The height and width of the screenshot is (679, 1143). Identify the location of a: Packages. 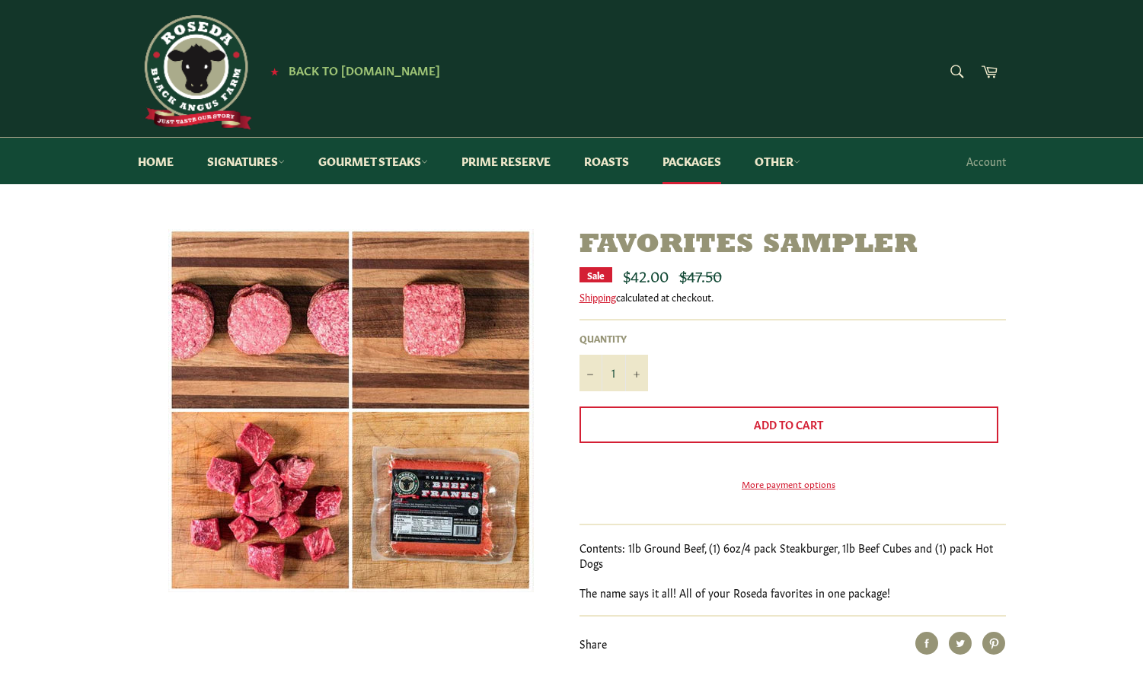
(691, 161).